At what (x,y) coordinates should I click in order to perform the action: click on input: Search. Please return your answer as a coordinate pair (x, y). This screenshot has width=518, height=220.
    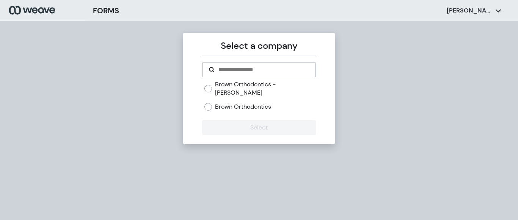
    Looking at the image, I should click on (263, 70).